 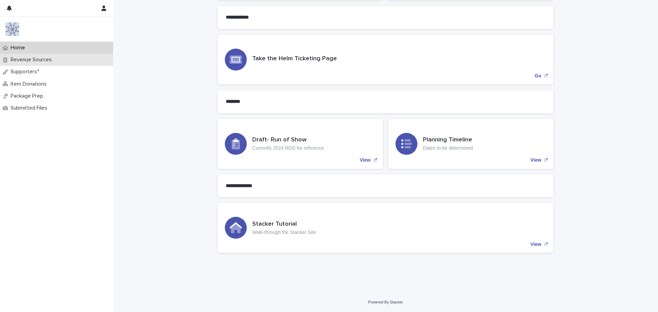 I want to click on p: Go, so click(x=538, y=76).